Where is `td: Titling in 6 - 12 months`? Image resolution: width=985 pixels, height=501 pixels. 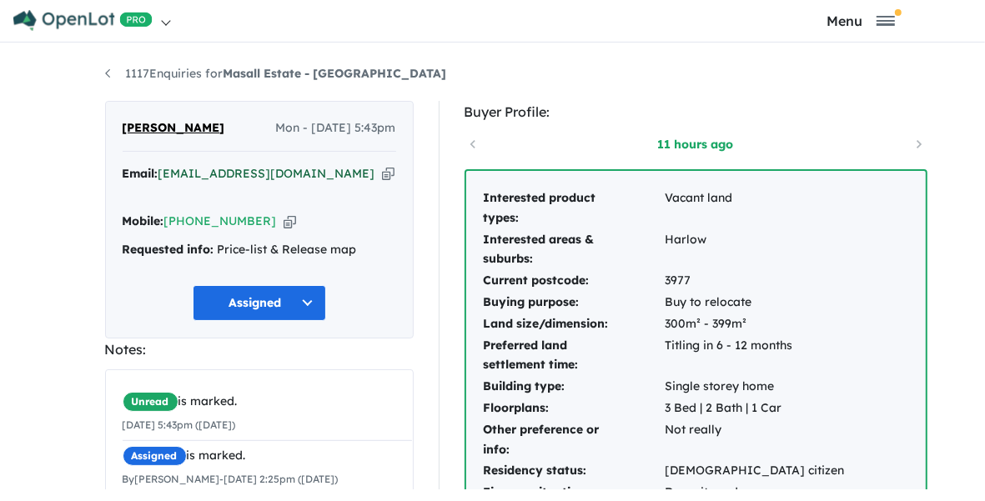 td: Titling in 6 - 12 months is located at coordinates (755, 356).